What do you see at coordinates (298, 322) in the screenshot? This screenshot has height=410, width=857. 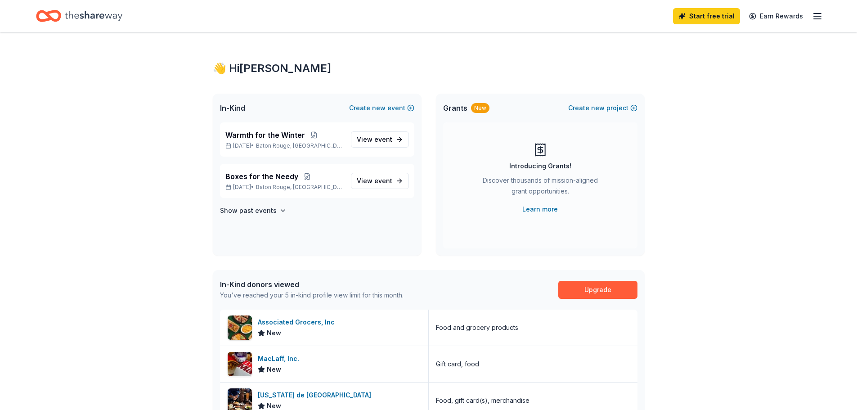 I see `div: Associated Grocers, Inc` at bounding box center [298, 322].